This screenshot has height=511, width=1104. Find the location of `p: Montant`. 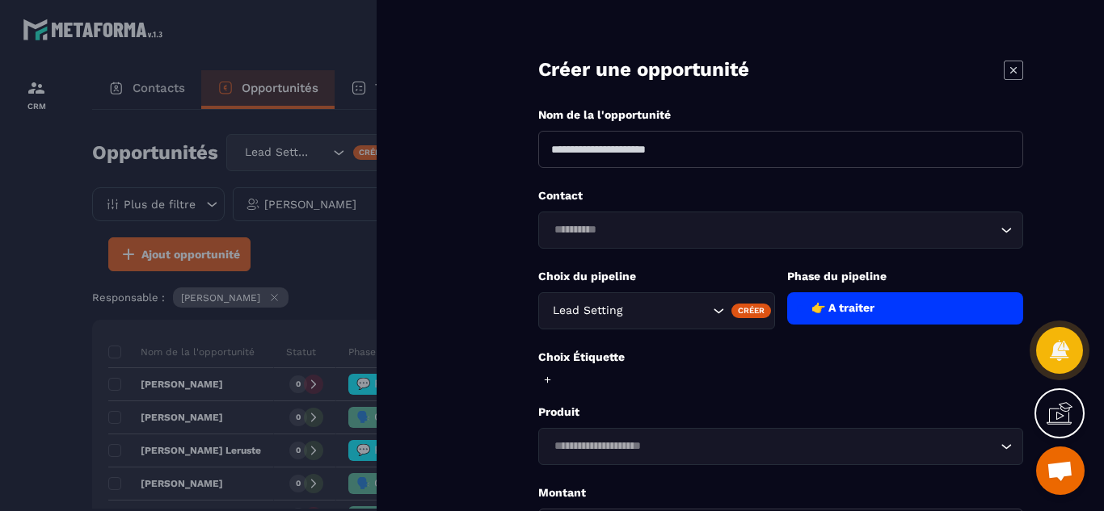

p: Montant is located at coordinates (780, 493).